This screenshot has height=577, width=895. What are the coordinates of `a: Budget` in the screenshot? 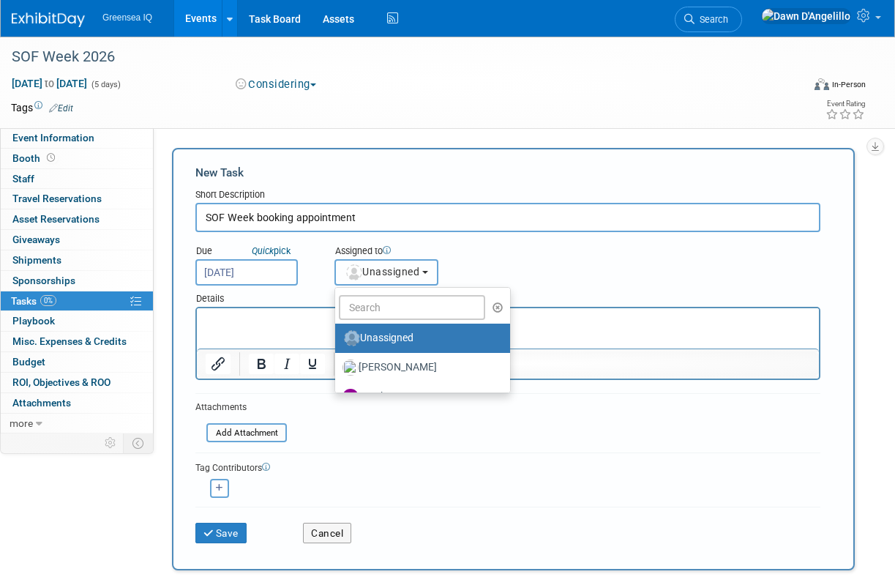 It's located at (77, 362).